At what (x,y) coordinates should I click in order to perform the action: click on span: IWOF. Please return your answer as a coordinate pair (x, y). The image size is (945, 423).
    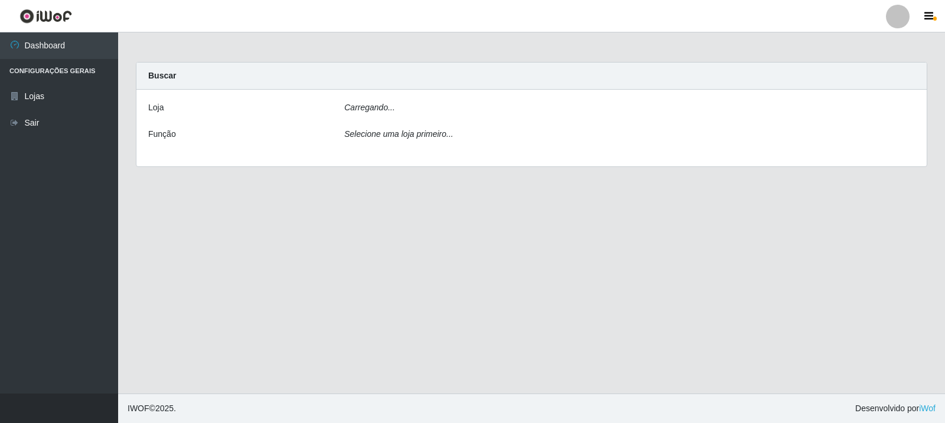
    Looking at the image, I should click on (138, 409).